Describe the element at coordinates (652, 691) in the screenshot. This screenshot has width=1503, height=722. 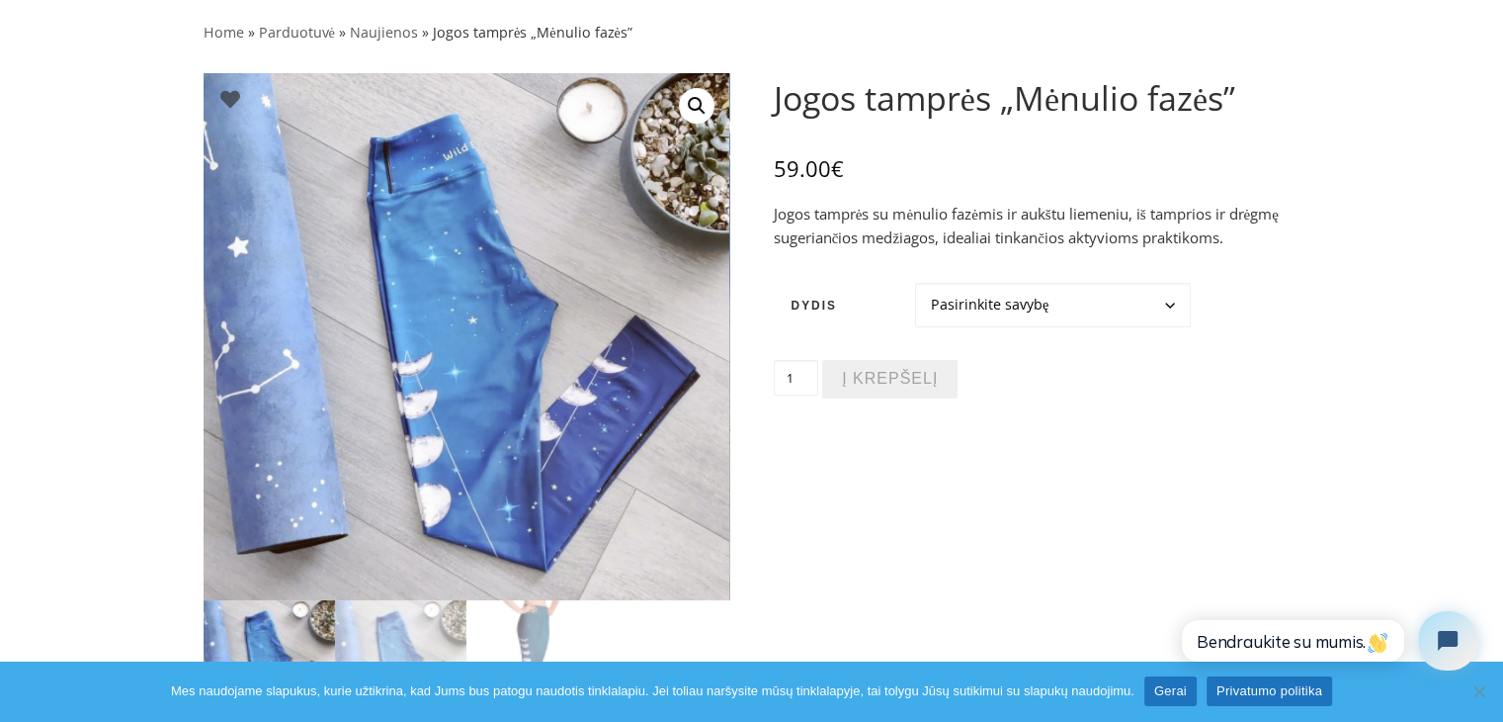
I see `span: Mes naudojame slapukus, kurie užtikrina, kad Jums bus patogu naudotis tinklalapiu. Jei toliau nar...` at that location.